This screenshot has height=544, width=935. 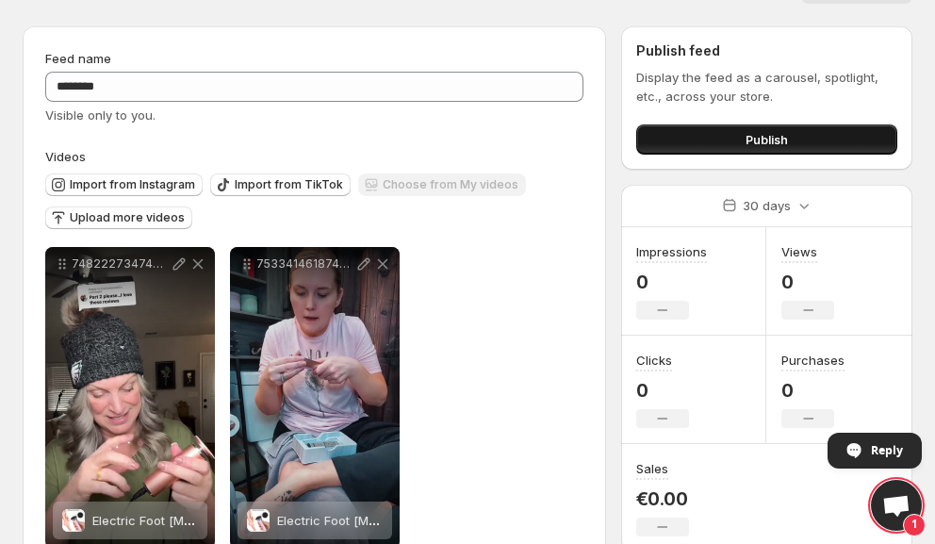 What do you see at coordinates (766, 51) in the screenshot?
I see `h2: Publish feed` at bounding box center [766, 51].